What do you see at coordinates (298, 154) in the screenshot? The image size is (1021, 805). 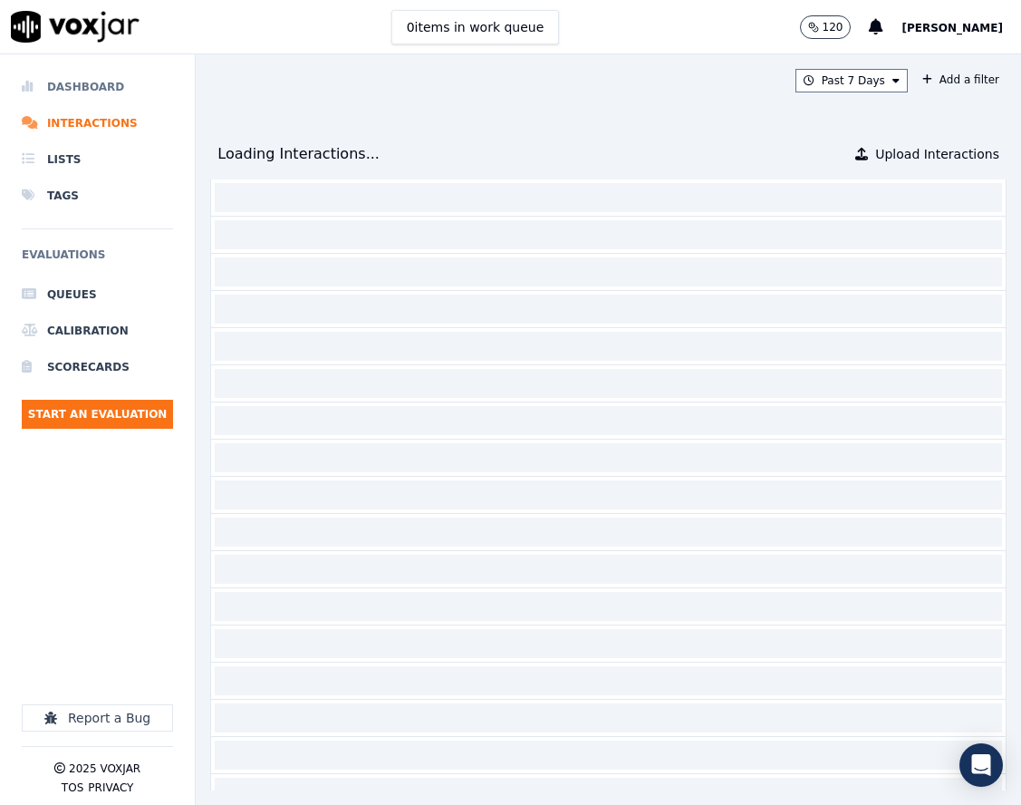 I see `div: Loading Interactions...` at bounding box center [298, 154].